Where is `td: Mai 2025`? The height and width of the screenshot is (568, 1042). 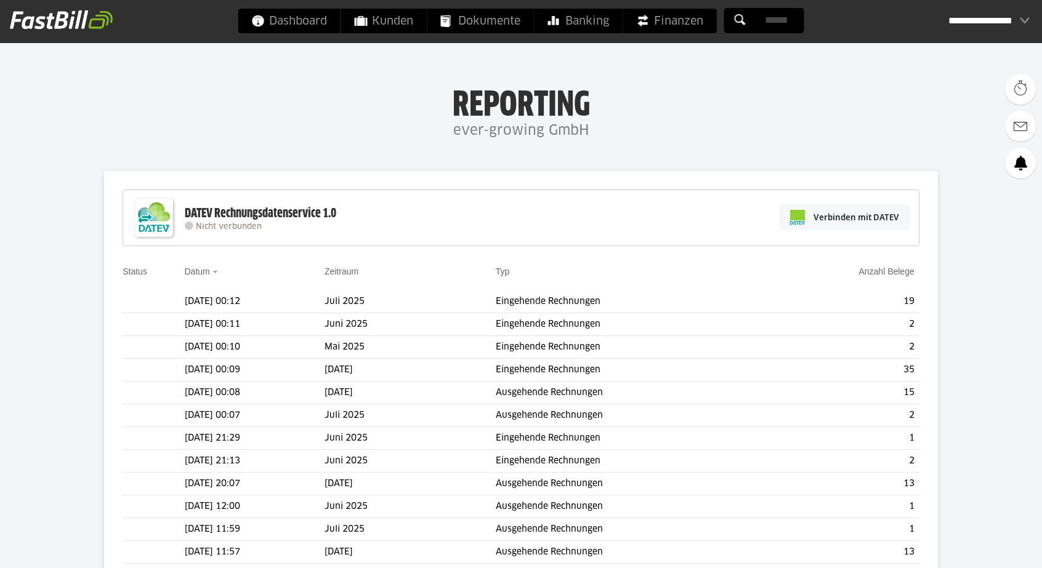 td: Mai 2025 is located at coordinates (410, 347).